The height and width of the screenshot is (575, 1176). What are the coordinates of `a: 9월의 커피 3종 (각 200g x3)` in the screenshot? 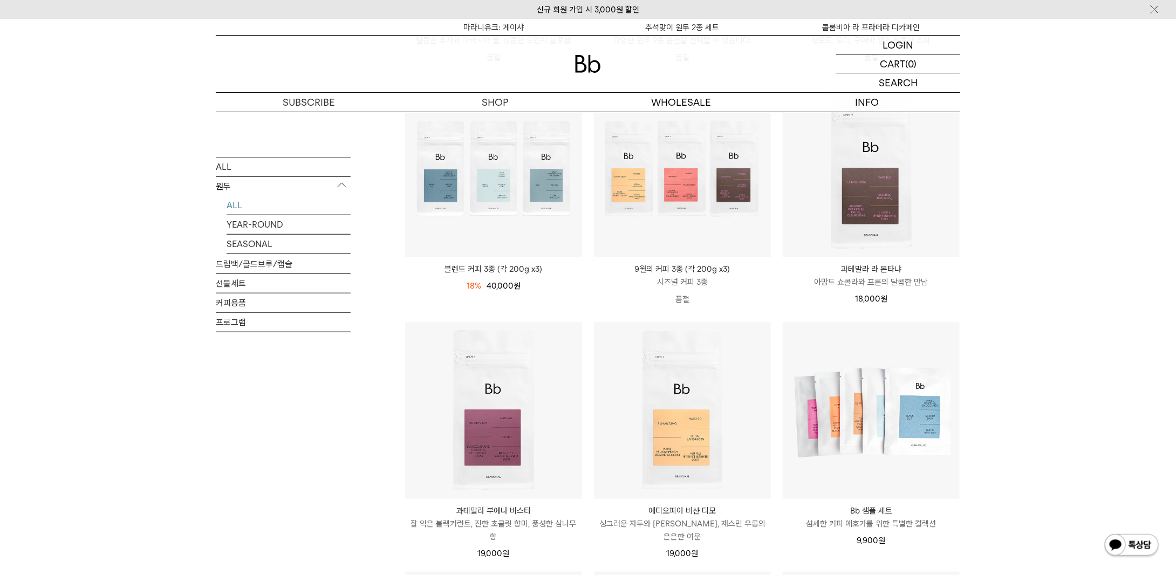 It's located at (682, 169).